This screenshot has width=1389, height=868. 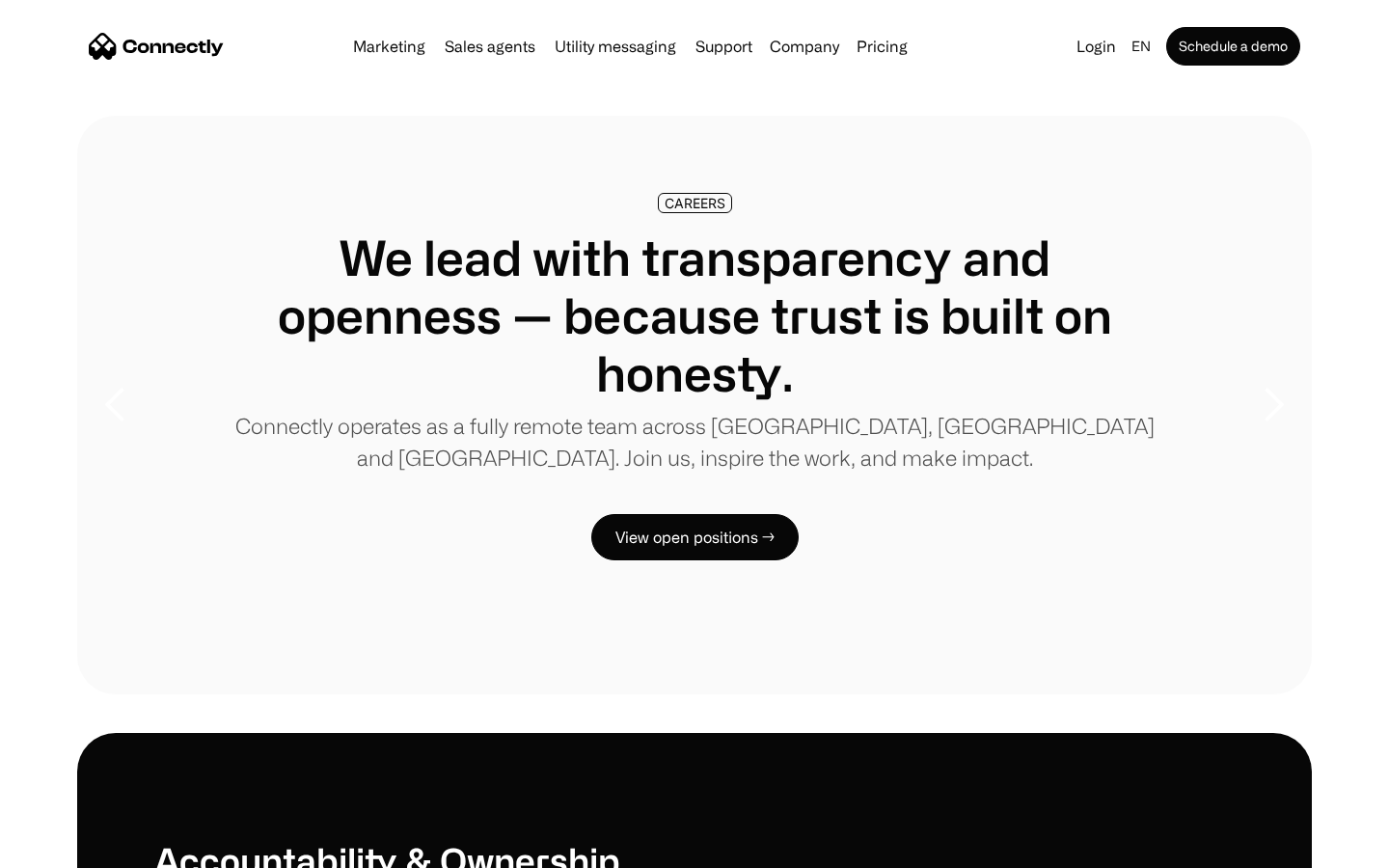 What do you see at coordinates (882, 47) in the screenshot?
I see `a: Pricing` at bounding box center [882, 47].